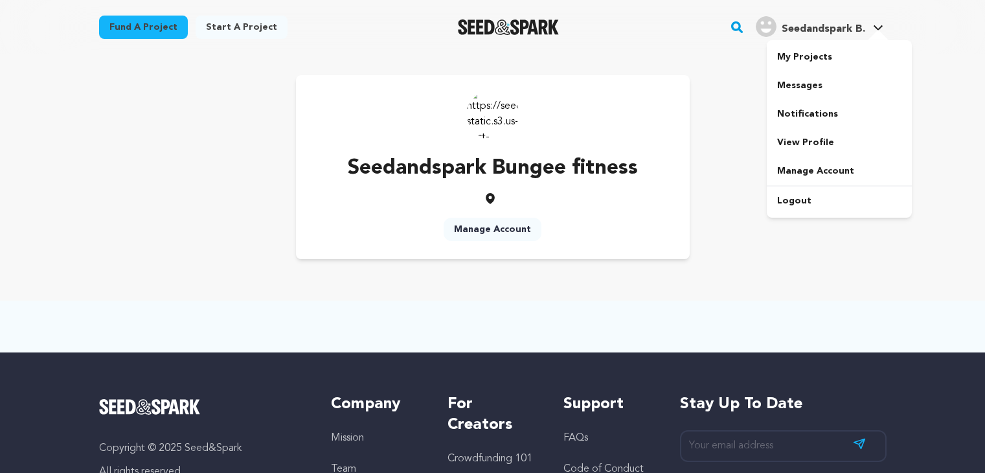  What do you see at coordinates (508, 27) in the screenshot?
I see `img: Seed&Spark Logo Dark Mode` at bounding box center [508, 27].